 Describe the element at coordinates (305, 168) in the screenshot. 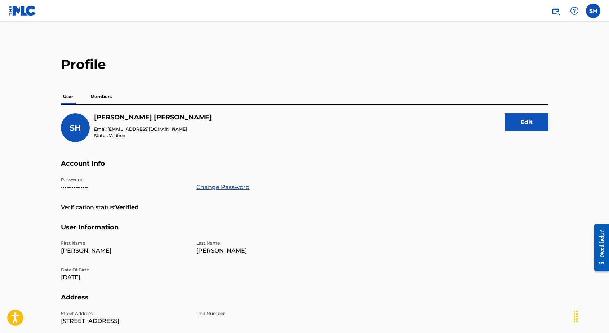

I see `h5: Account Info` at that location.